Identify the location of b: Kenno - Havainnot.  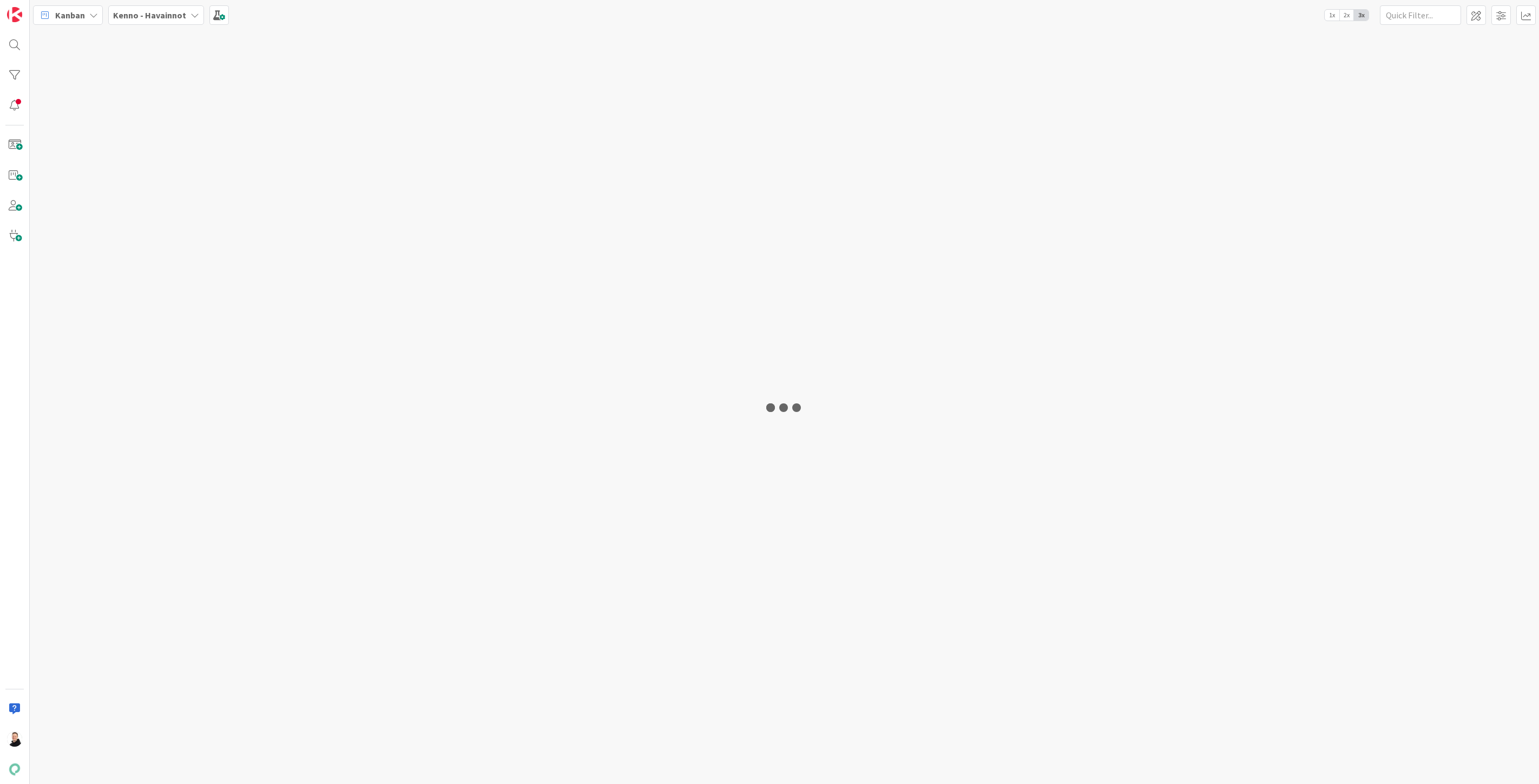
(149, 15).